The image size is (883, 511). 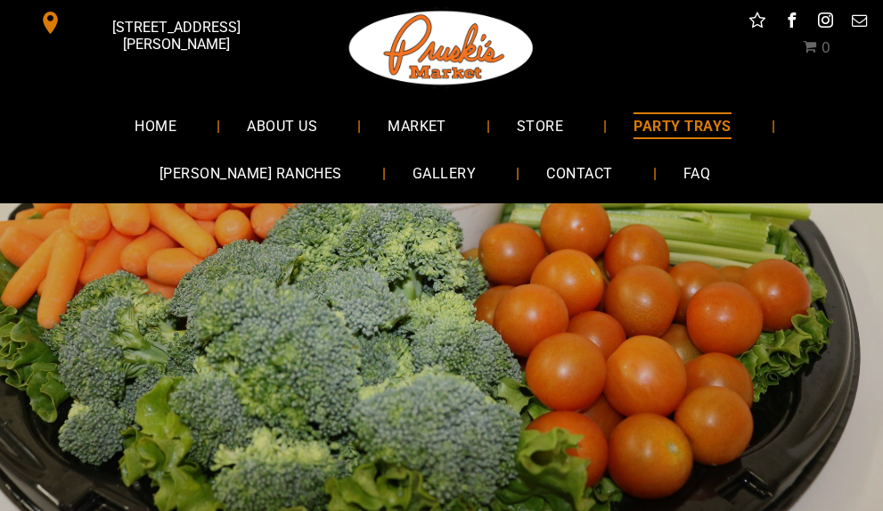 What do you see at coordinates (579, 173) in the screenshot?
I see `a: CONTACT` at bounding box center [579, 173].